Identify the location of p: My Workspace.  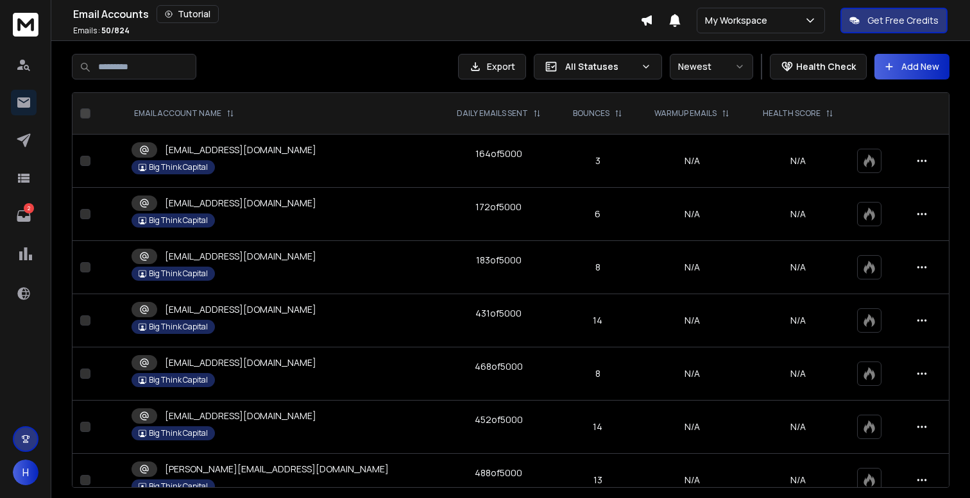
(738, 21).